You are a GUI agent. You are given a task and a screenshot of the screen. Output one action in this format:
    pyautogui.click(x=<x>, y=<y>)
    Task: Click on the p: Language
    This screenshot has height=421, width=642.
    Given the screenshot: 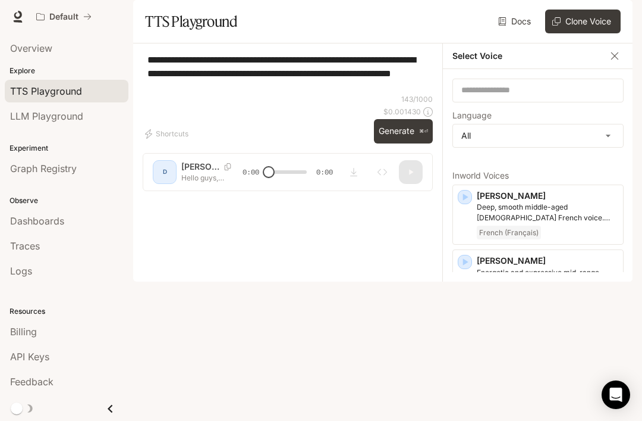 What is the action you would take?
    pyautogui.click(x=472, y=115)
    